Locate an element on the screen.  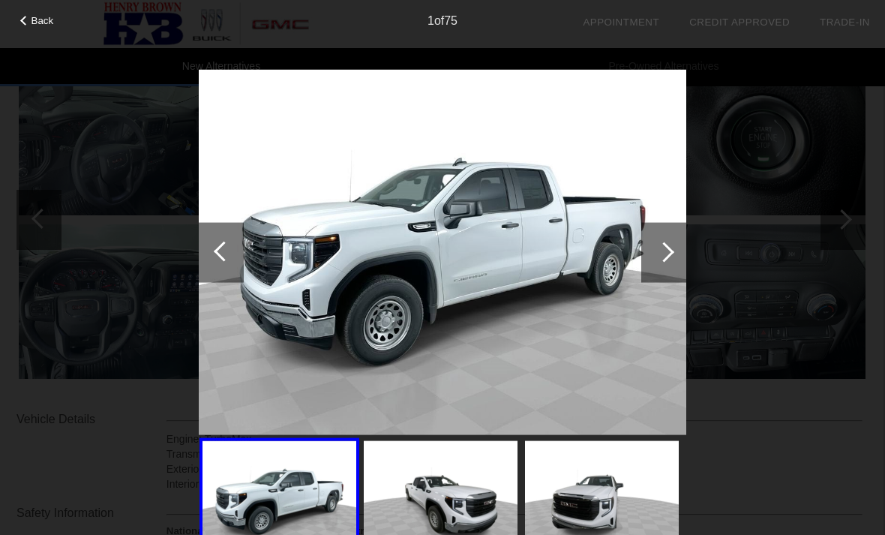
a: Credit Approved is located at coordinates (740, 22).